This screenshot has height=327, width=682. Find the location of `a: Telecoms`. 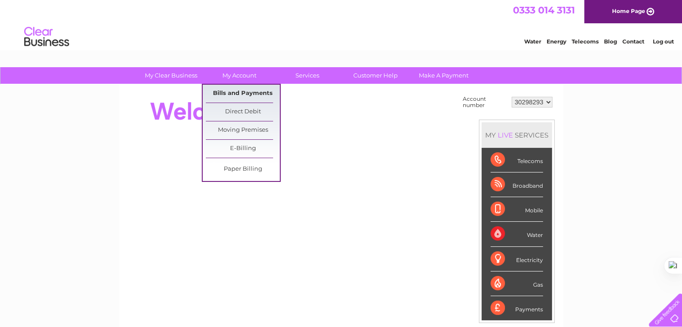

a: Telecoms is located at coordinates (585, 41).